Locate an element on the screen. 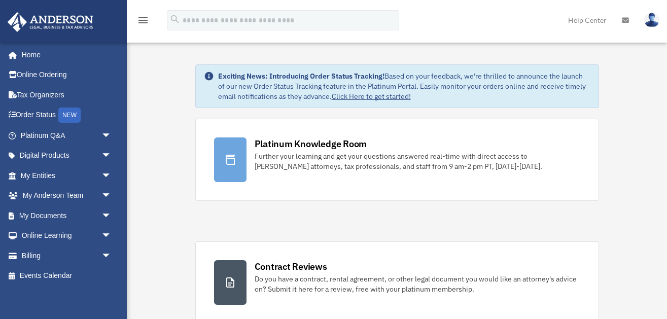 The image size is (667, 319). div: NEW is located at coordinates (70, 115).